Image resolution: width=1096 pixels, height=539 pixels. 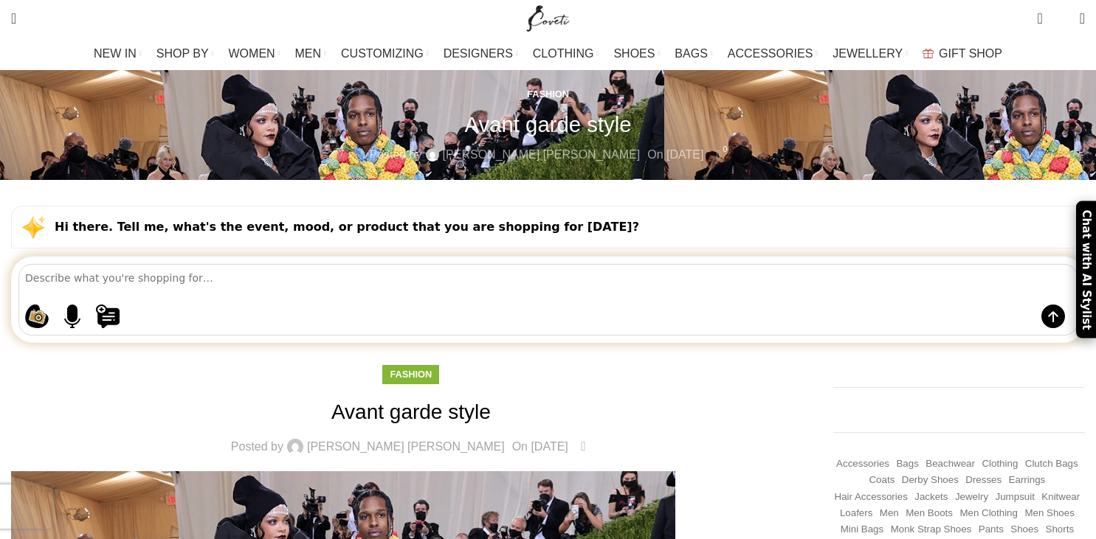 What do you see at coordinates (13, 18) in the screenshot?
I see `a: Search` at bounding box center [13, 18].